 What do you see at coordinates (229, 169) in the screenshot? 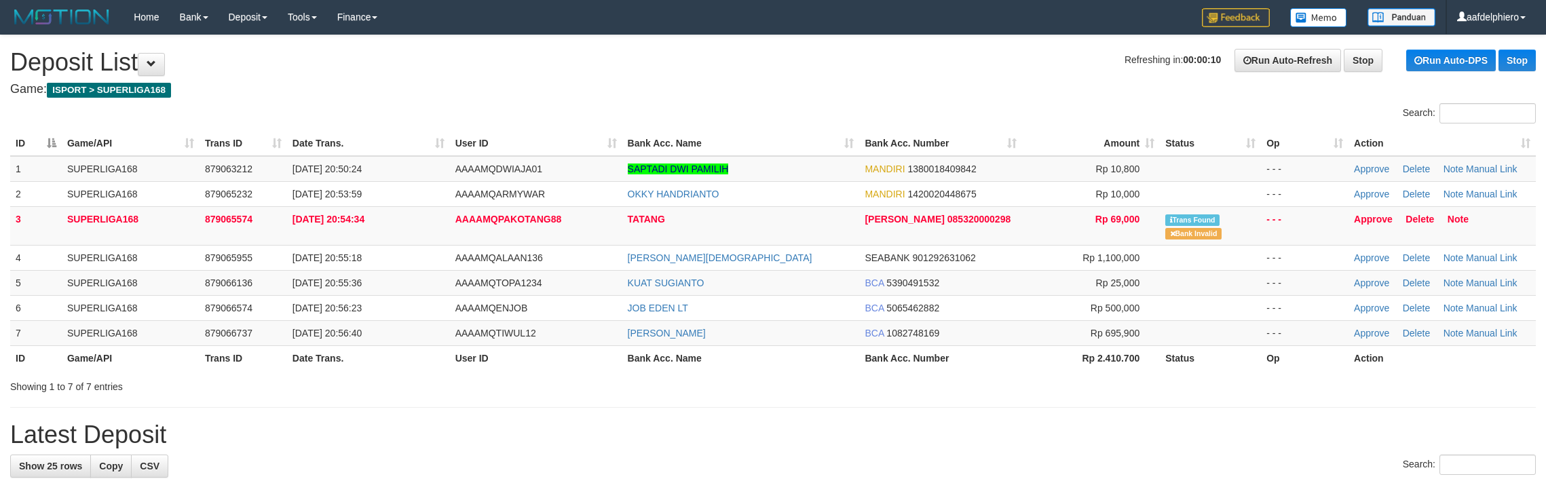
I see `span: 879063212` at bounding box center [229, 169].